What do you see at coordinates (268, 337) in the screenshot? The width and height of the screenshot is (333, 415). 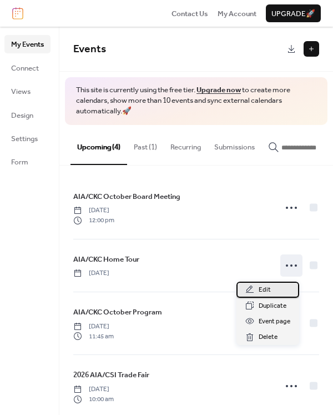 I see `span: Delete` at bounding box center [268, 337].